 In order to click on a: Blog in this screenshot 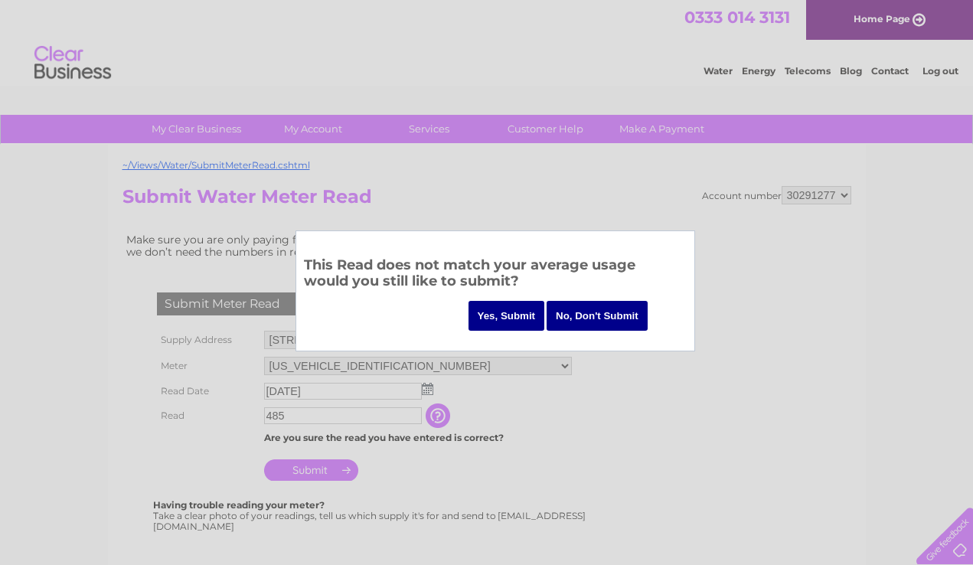, I will do `click(850, 70)`.